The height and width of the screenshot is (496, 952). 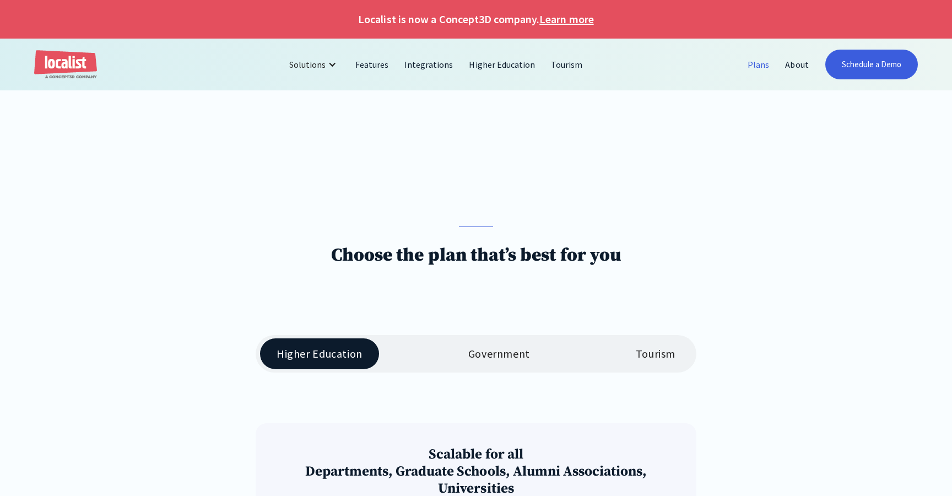 I want to click on a: Plans, so click(x=759, y=64).